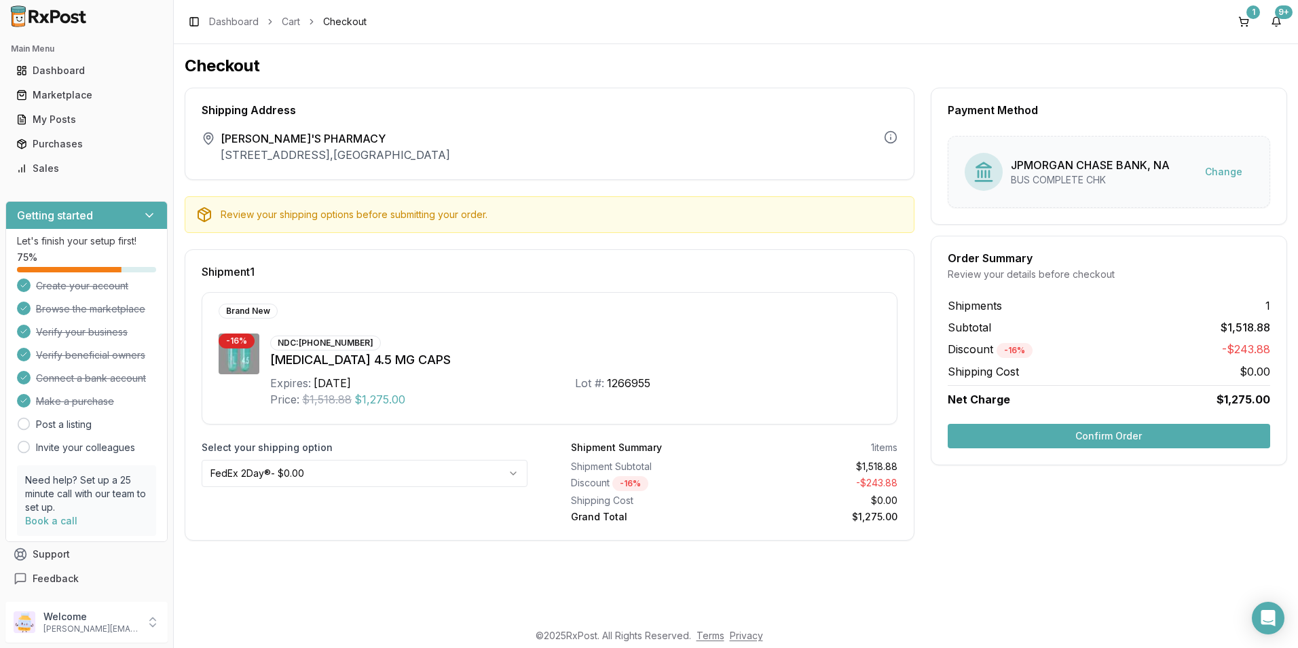 This screenshot has height=648, width=1298. What do you see at coordinates (1268, 306) in the screenshot?
I see `span: 1` at bounding box center [1268, 306].